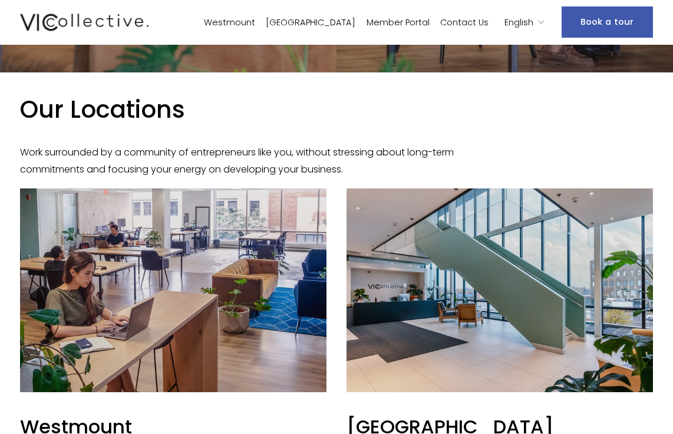  What do you see at coordinates (255, 161) in the screenshot?
I see `p: Work surrounded by a community of entrepreneurs like you, without stressing about long-term commi...` at bounding box center [255, 161].